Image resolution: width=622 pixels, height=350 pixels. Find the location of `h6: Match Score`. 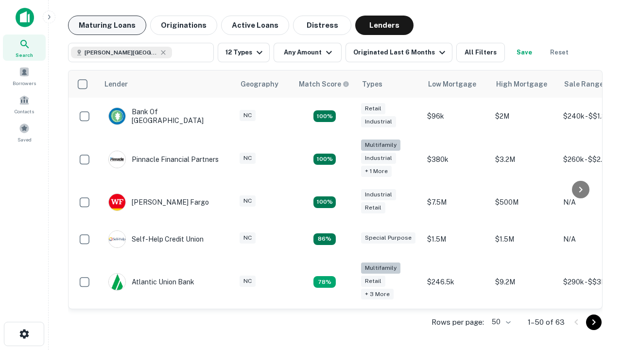

h6: Match Score is located at coordinates (323, 84).